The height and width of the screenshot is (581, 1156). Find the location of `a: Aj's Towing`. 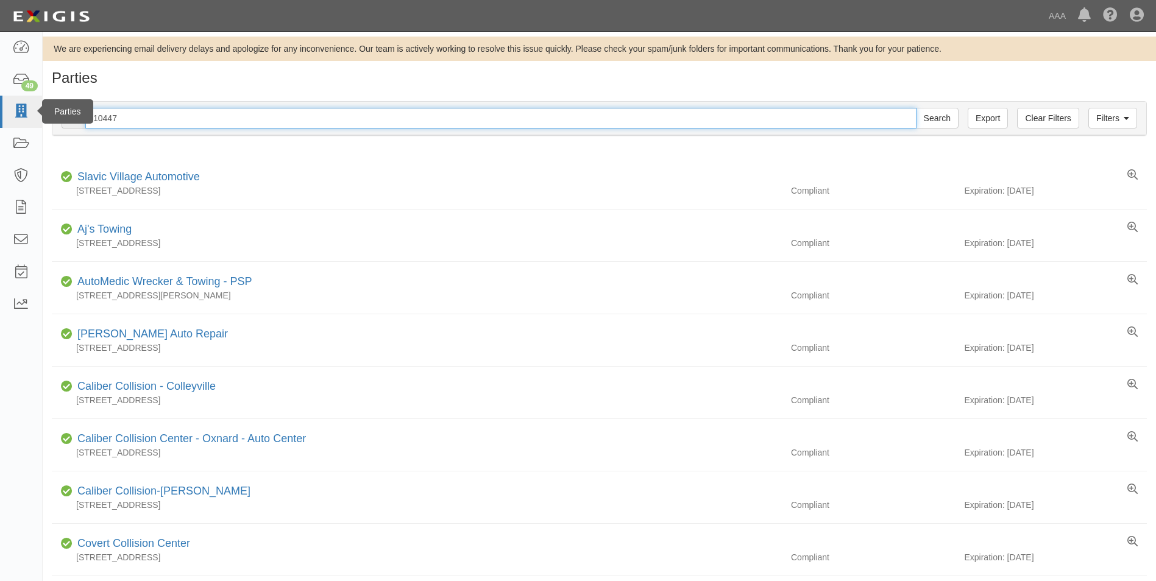

a: Aj's Towing is located at coordinates (104, 229).